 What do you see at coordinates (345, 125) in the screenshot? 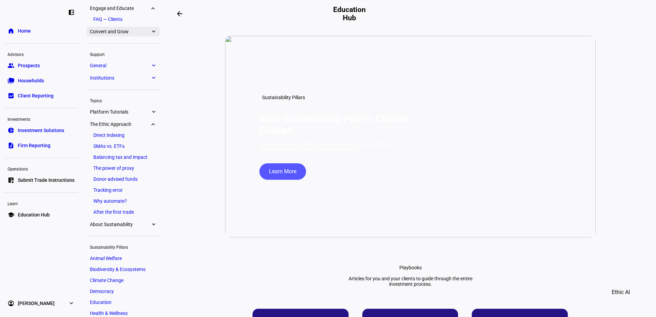
I see `h1: Ethic Sustainability Pillars: Climate Change` at bounding box center [345, 125].